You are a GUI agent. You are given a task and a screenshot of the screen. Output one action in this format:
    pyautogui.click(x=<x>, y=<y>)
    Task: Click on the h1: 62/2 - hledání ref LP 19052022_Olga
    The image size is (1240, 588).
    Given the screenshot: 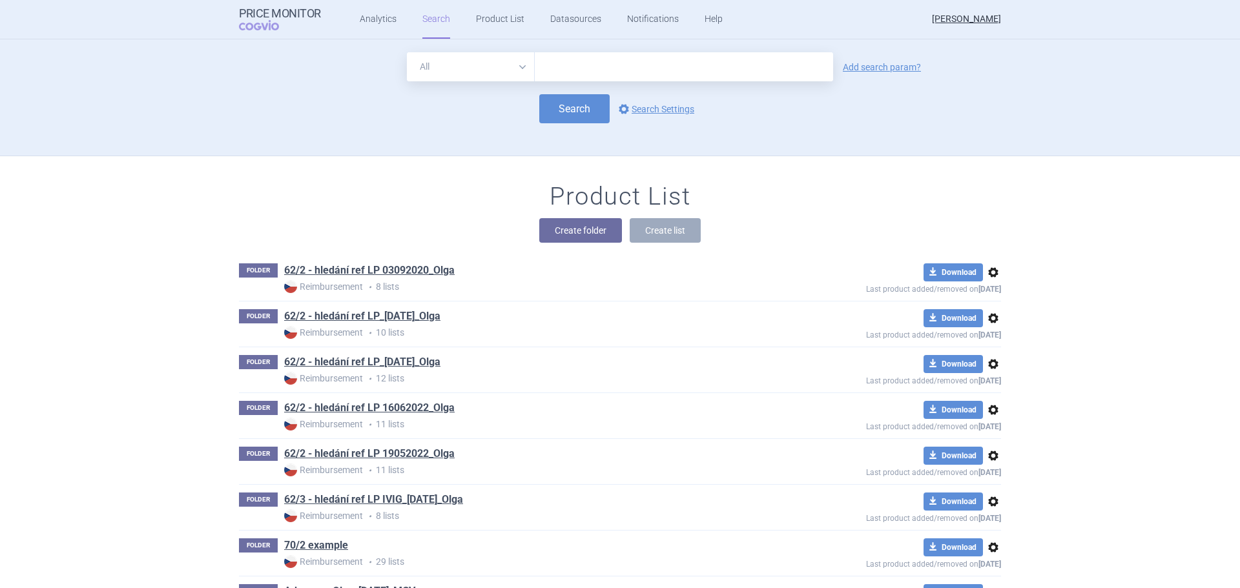 What is the action you would take?
    pyautogui.click(x=369, y=455)
    